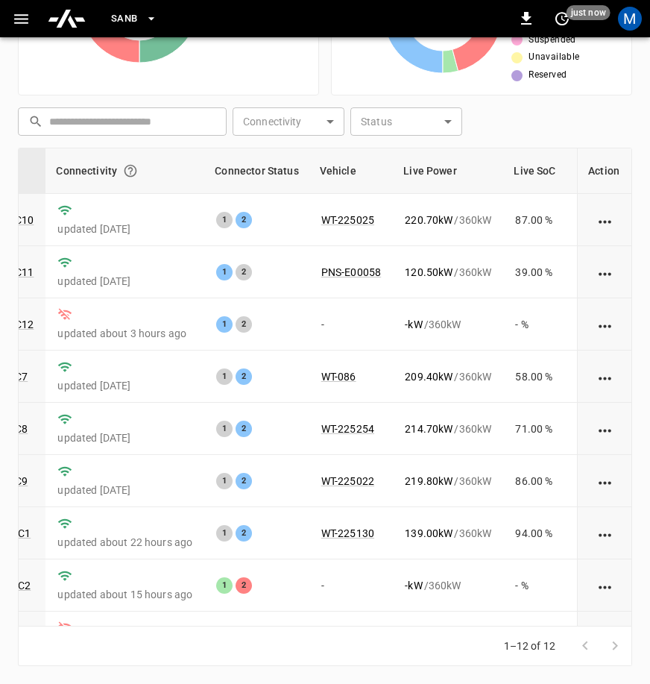 The image size is (650, 684). Describe the element at coordinates (125, 333) in the screenshot. I see `p: updated about 3 hours ago` at that location.